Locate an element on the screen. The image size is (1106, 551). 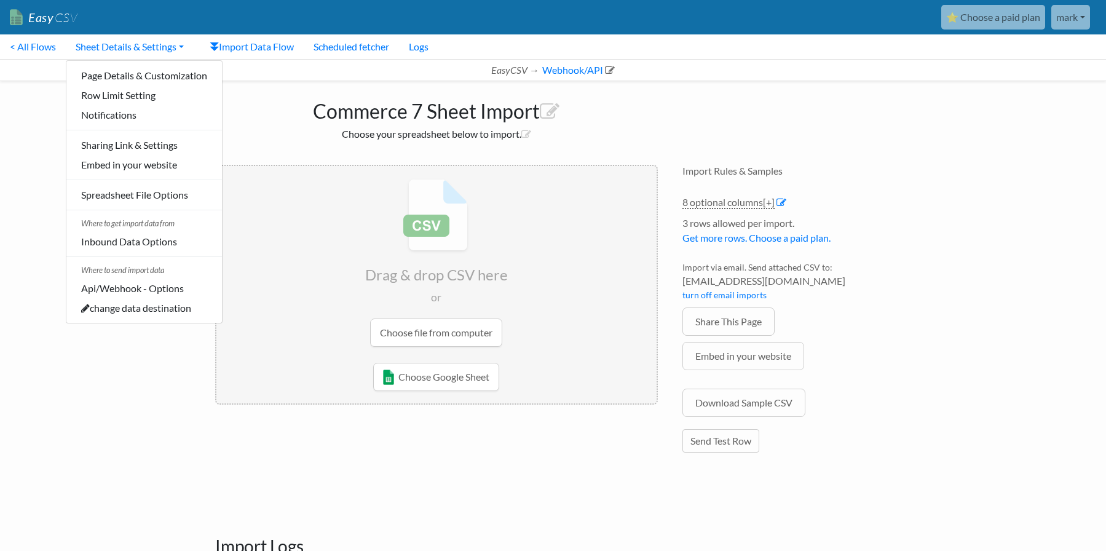
li: 3 rows allowed per import. is located at coordinates (787, 234).